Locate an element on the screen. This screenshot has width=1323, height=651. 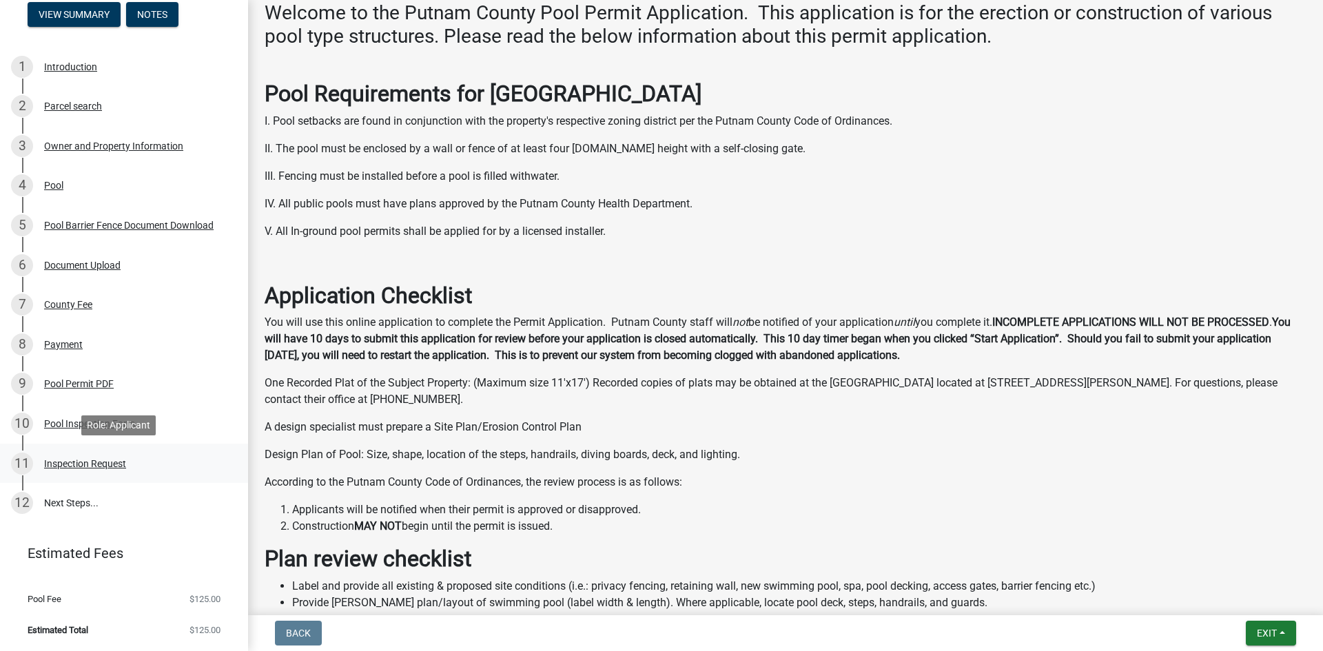
div: Role: Applicant is located at coordinates (119, 425).